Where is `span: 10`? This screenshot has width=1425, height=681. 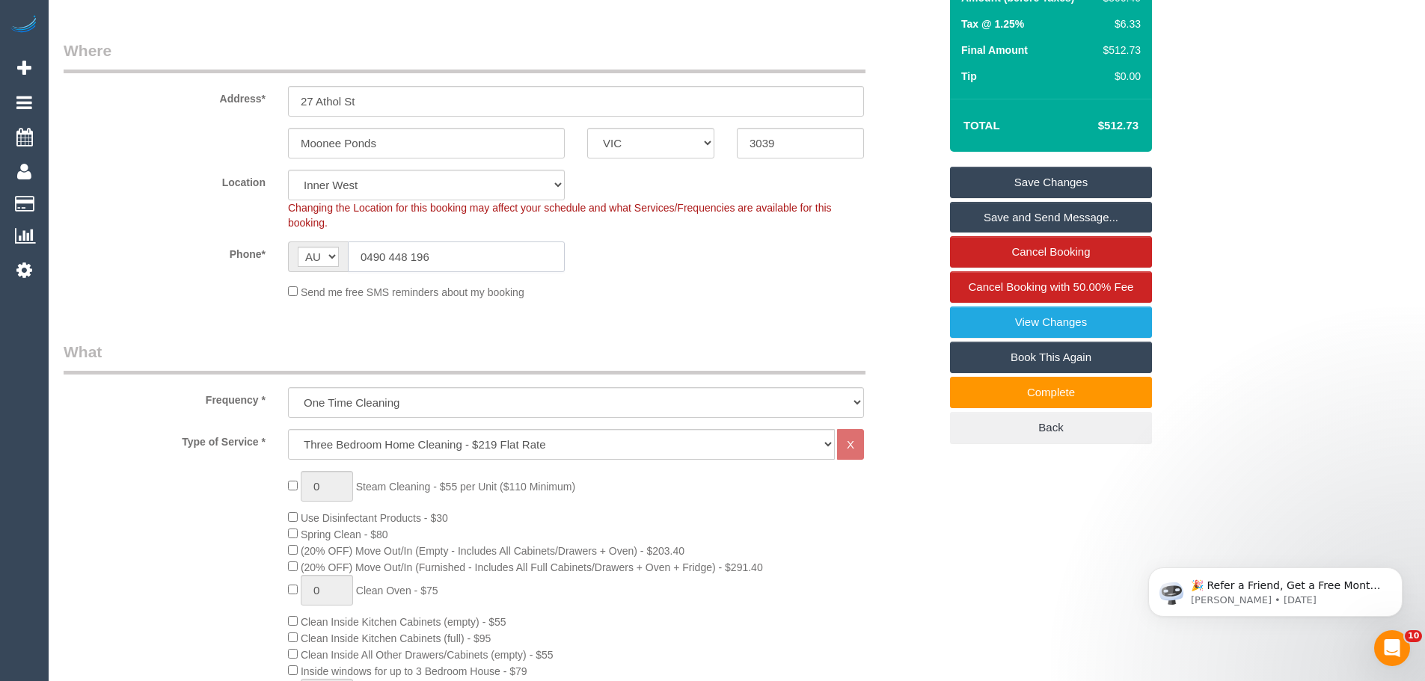 span: 10 is located at coordinates (1413, 637).